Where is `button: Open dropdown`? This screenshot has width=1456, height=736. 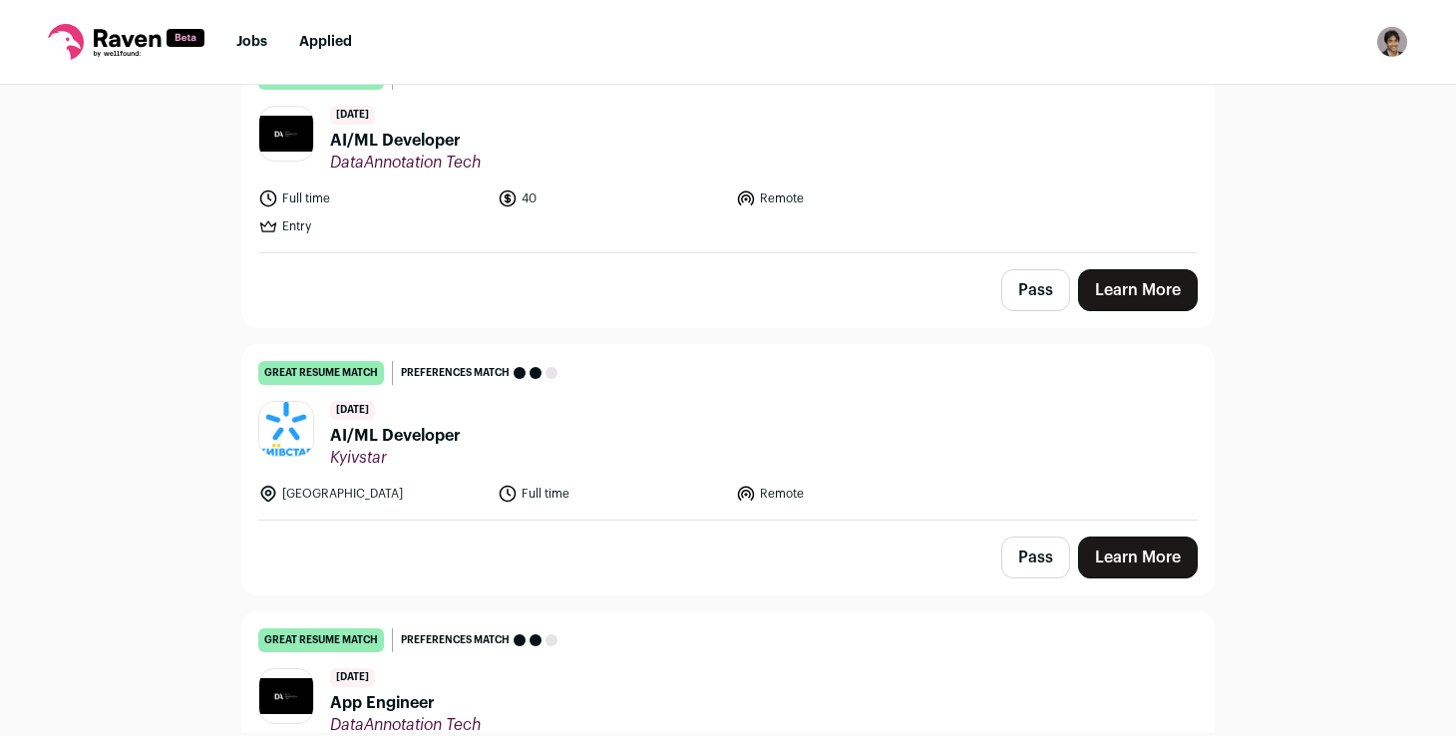 button: Open dropdown is located at coordinates (1393, 42).